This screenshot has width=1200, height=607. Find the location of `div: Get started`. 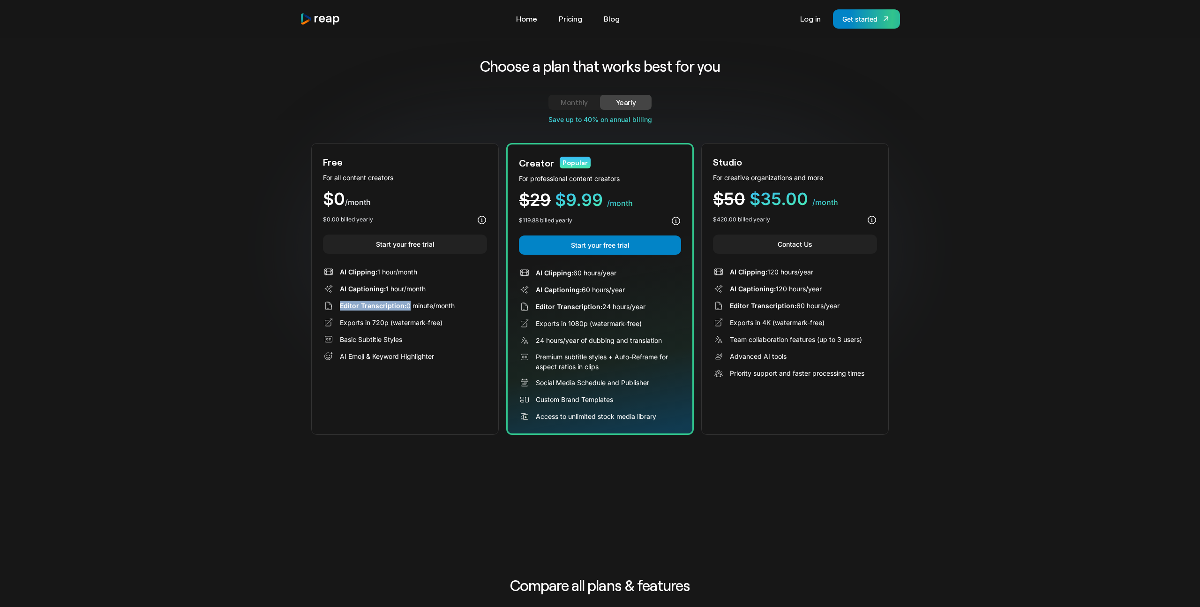

div: Get started is located at coordinates (860, 19).